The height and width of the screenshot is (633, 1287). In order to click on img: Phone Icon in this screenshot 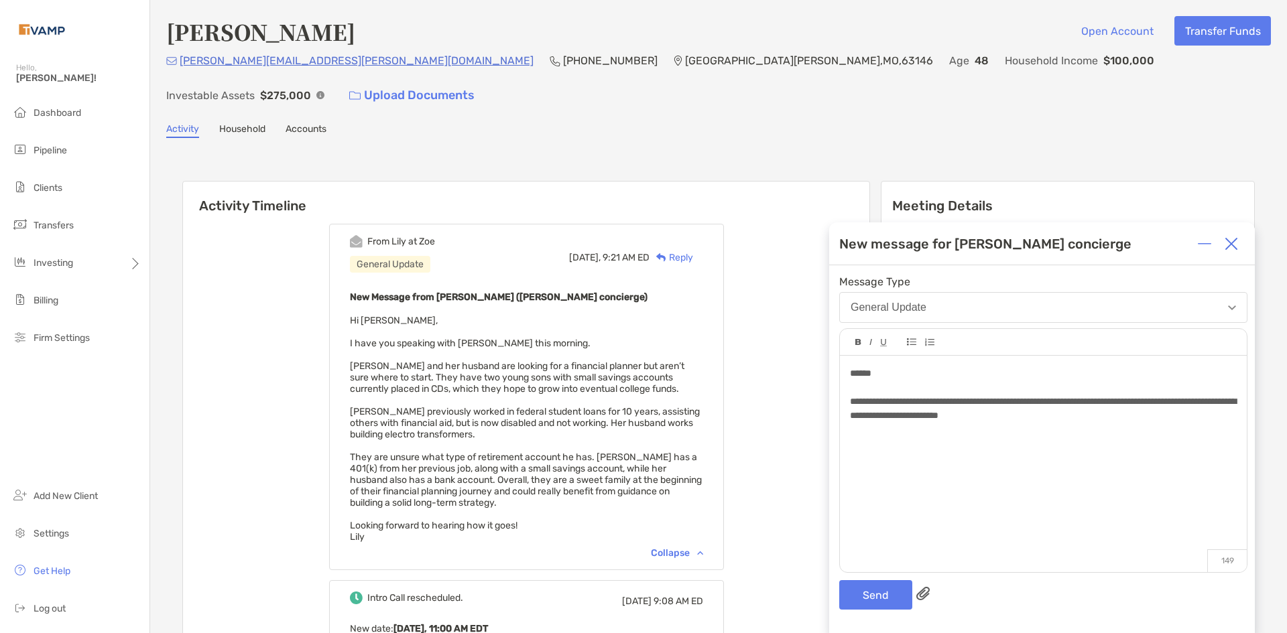, I will do `click(555, 61)`.